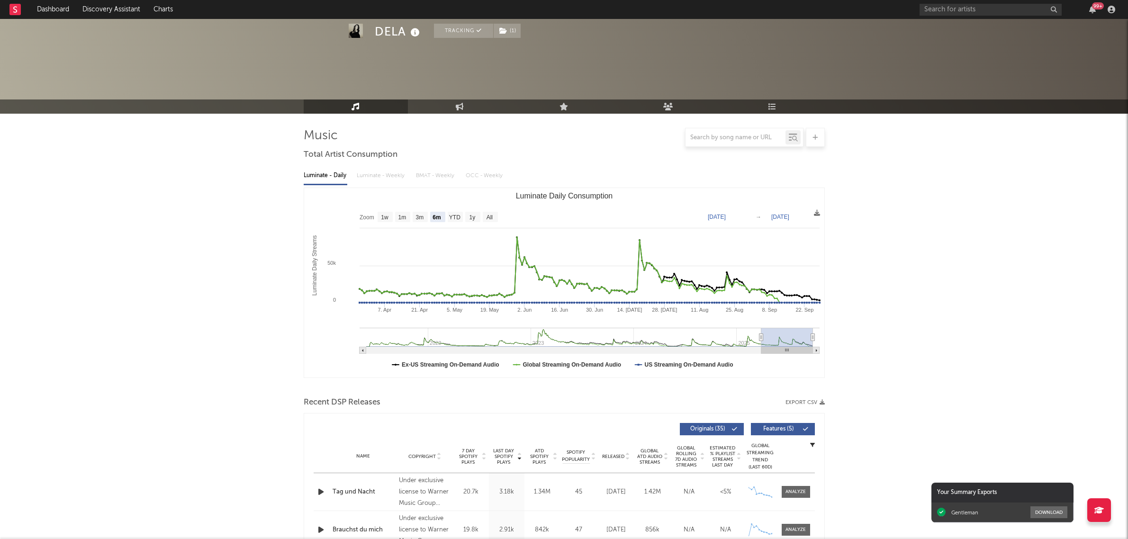 This screenshot has width=1128, height=539. I want to click on text: Global Streaming On-Demand Audio, so click(572, 365).